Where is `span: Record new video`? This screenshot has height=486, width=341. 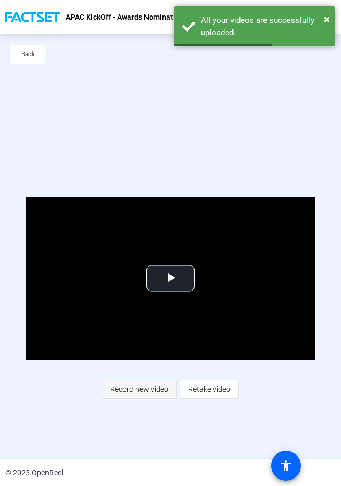 span: Record new video is located at coordinates (139, 389).